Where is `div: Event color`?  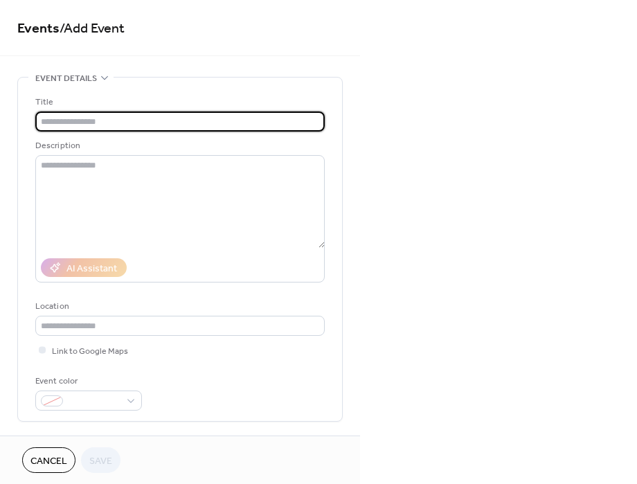 div: Event color is located at coordinates (87, 381).